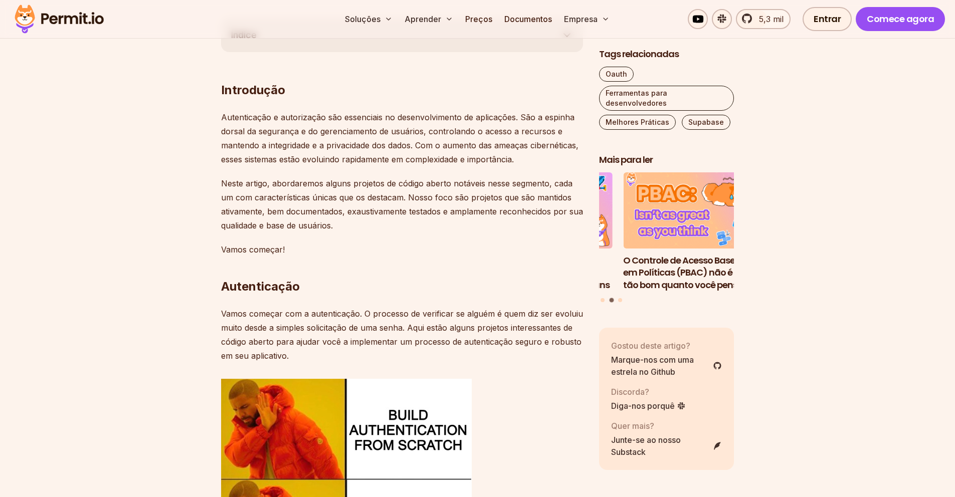 This screenshot has width=955, height=497. Describe the element at coordinates (587, 19) in the screenshot. I see `button: Empresa` at that location.